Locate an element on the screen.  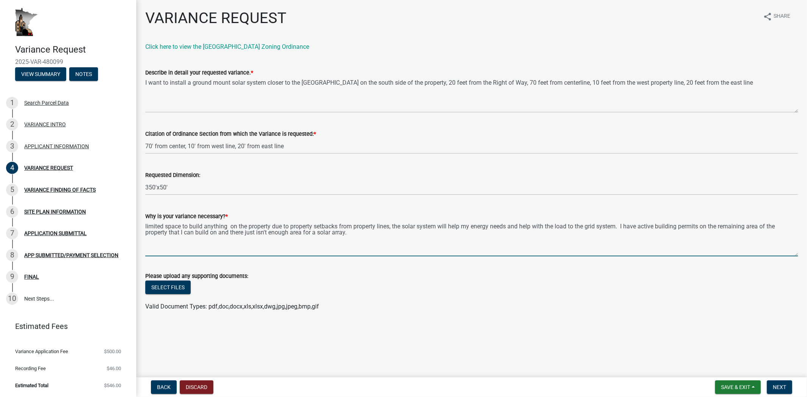
span: Back is located at coordinates (164, 387).